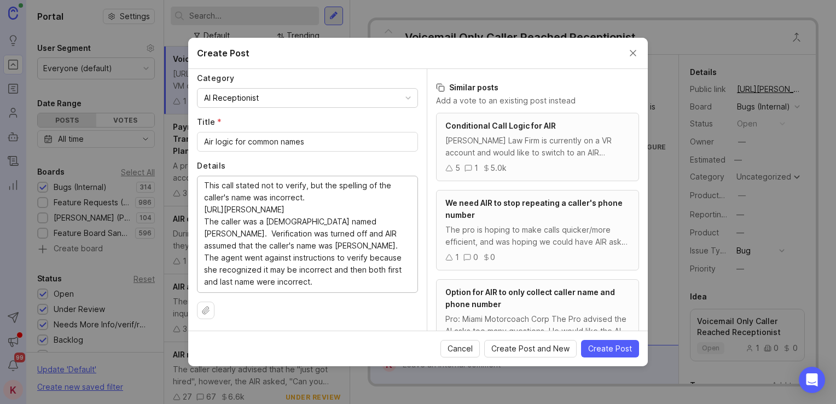 The width and height of the screenshot is (836, 404). Describe the element at coordinates (610, 349) in the screenshot. I see `span: Create Post` at that location.